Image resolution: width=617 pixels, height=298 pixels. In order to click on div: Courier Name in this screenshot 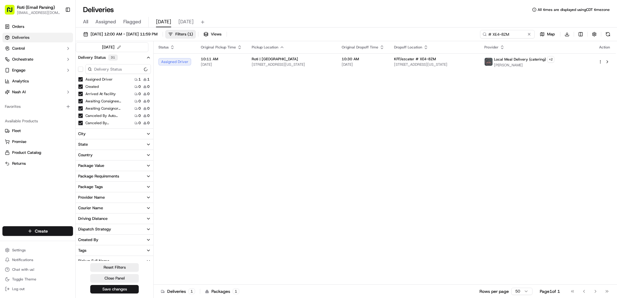, I will do `click(91, 208)`.